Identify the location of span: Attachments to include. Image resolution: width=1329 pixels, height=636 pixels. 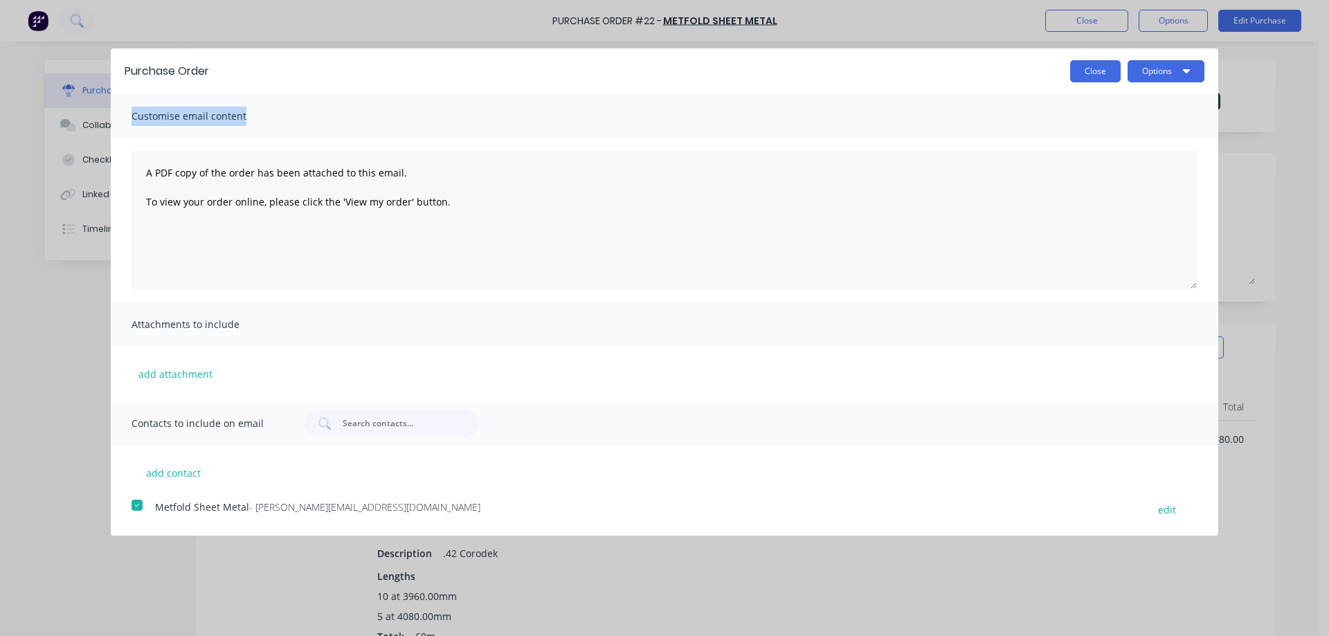
(208, 325).